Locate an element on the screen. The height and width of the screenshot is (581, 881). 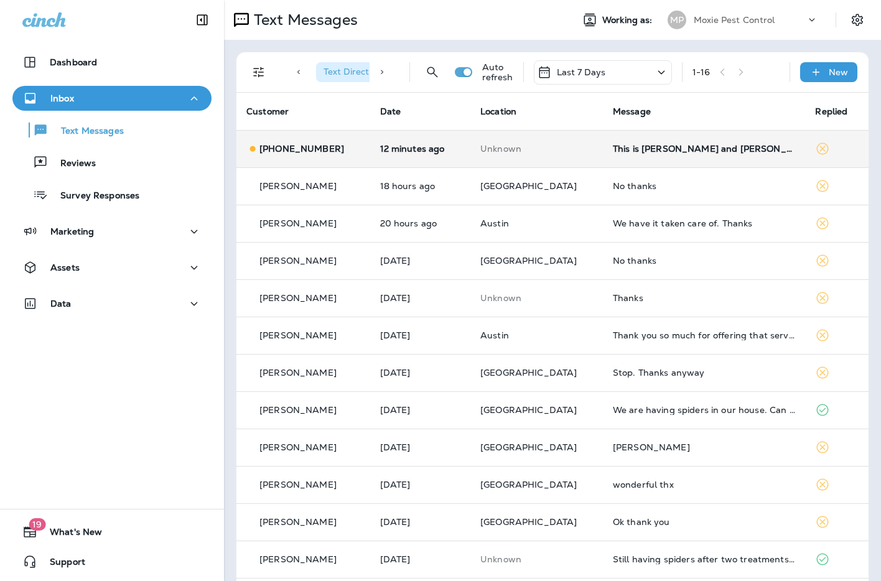
button: Data is located at coordinates (112, 304).